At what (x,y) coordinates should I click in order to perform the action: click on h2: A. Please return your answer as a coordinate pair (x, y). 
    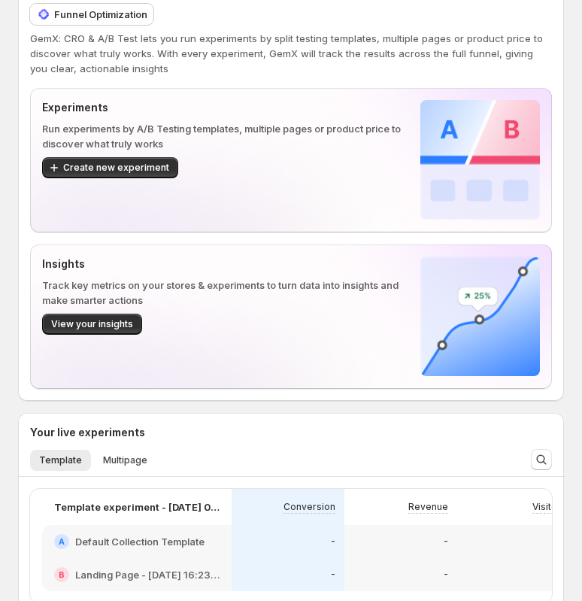
    Looking at the image, I should click on (62, 542).